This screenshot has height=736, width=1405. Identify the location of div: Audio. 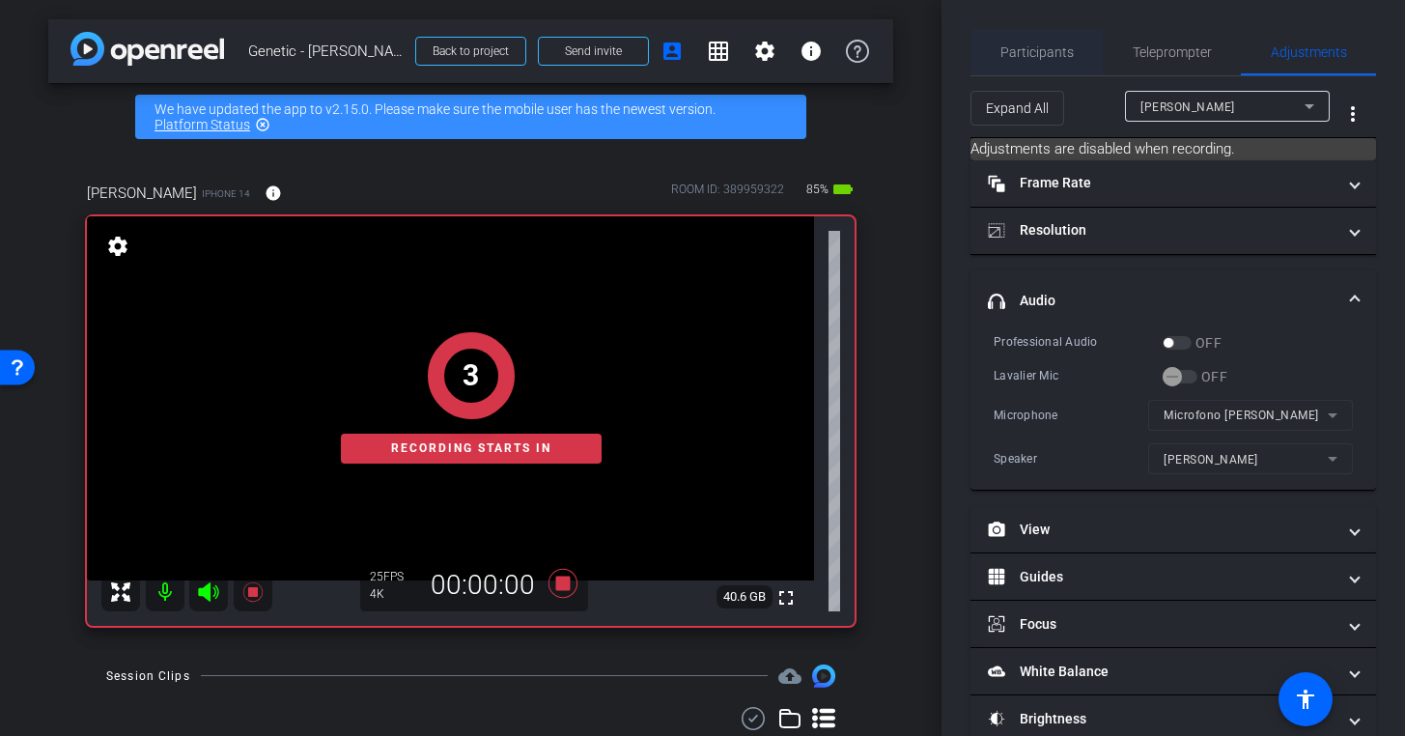
(1173, 411).